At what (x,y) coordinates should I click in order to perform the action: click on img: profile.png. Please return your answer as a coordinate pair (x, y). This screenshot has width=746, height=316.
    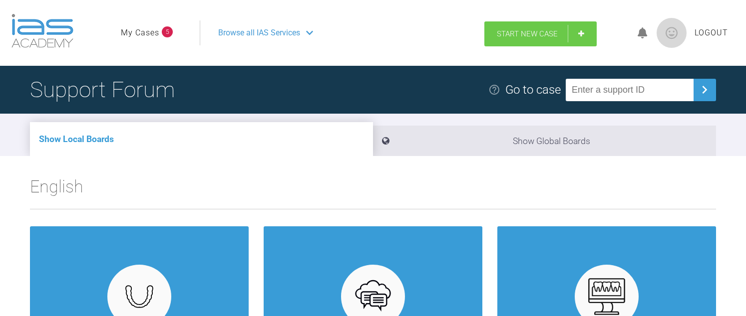
    Looking at the image, I should click on (671, 33).